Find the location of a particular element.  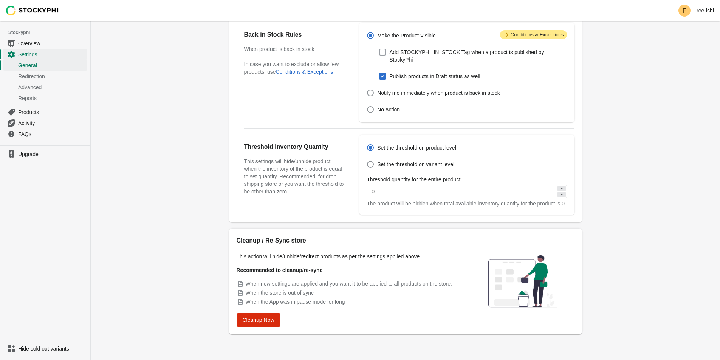

span: Redirection is located at coordinates (52, 76).